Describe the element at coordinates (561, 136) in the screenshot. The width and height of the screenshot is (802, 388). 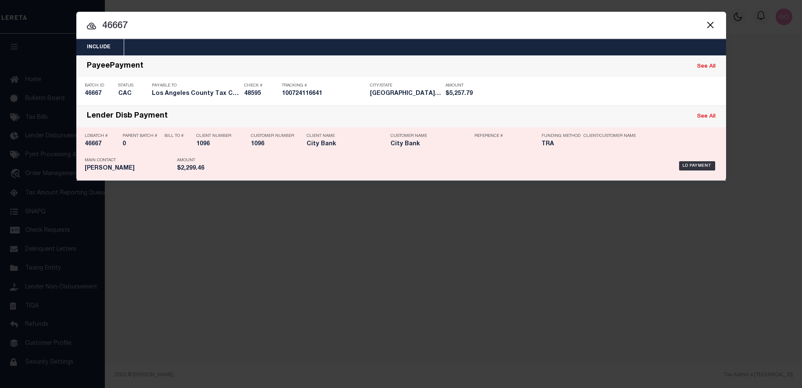
I see `p: Funding Method` at that location.